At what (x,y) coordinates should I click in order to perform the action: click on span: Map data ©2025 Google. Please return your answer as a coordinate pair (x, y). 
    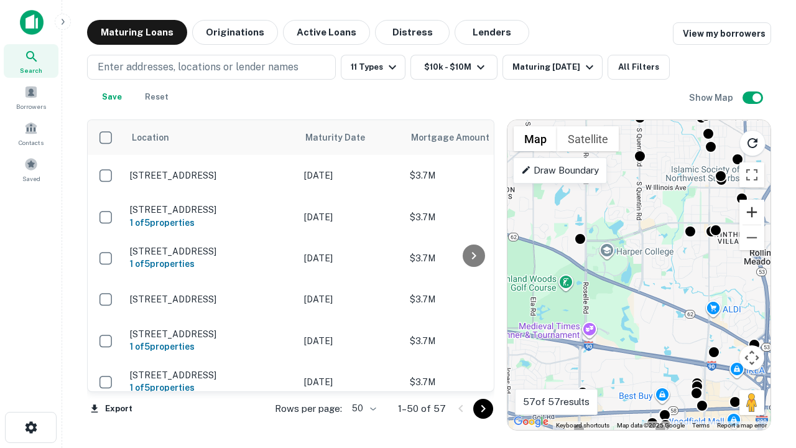
    Looking at the image, I should click on (651, 425).